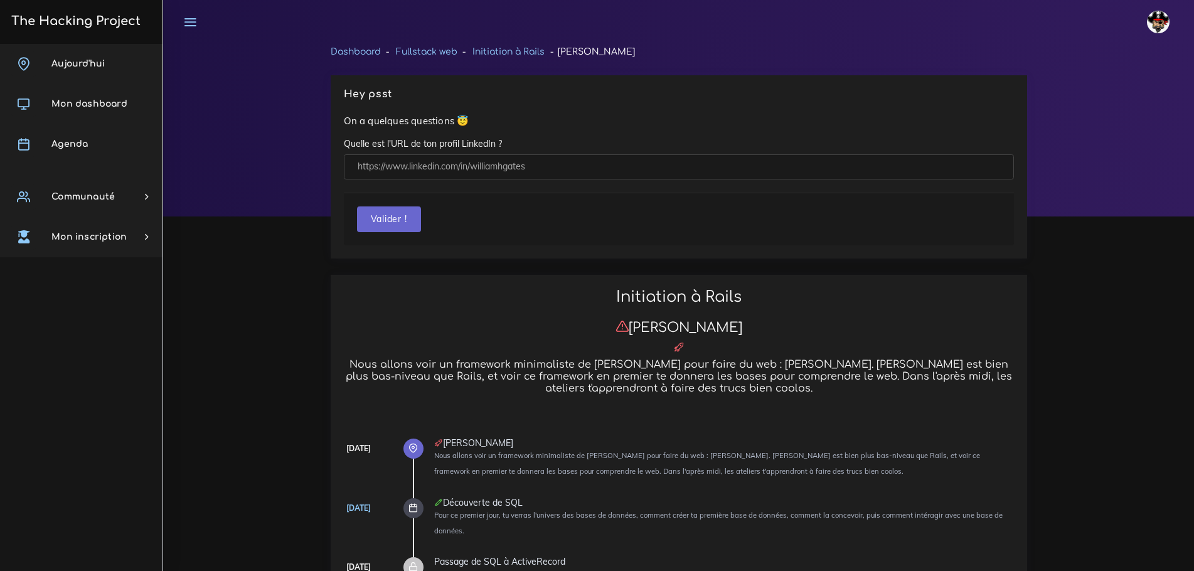  Describe the element at coordinates (74, 21) in the screenshot. I see `h3: The Hacking Project` at that location.